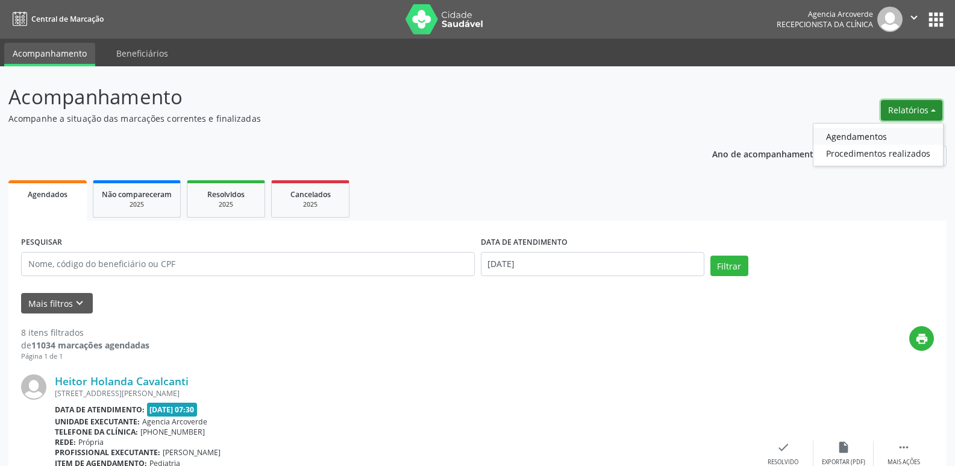 The width and height of the screenshot is (955, 466). I want to click on i: keyboard_arrow_down, so click(80, 303).